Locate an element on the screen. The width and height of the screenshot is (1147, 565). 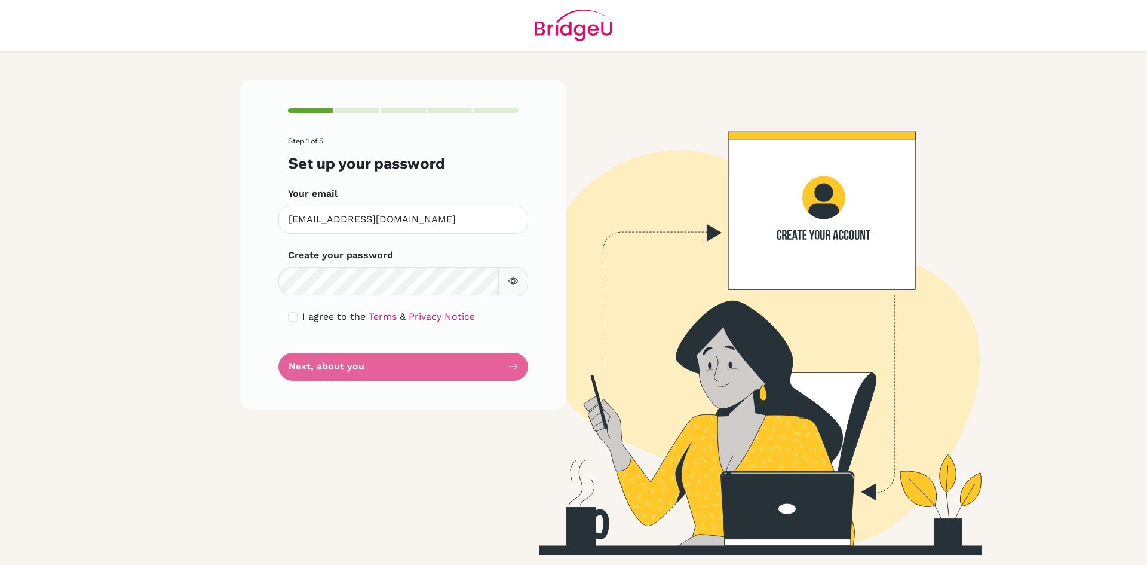
span: I agree to the is located at coordinates (334, 316).